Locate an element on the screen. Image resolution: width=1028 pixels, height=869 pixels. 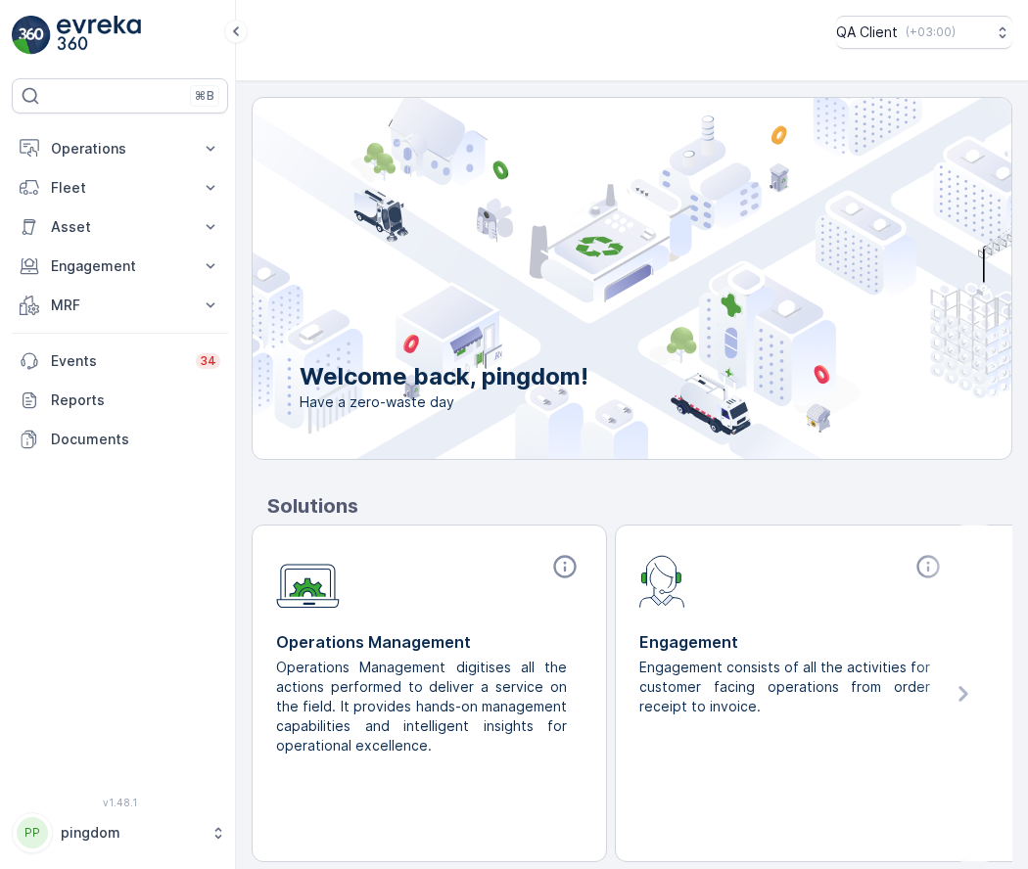
span: v 1.48.1 is located at coordinates (119, 803).